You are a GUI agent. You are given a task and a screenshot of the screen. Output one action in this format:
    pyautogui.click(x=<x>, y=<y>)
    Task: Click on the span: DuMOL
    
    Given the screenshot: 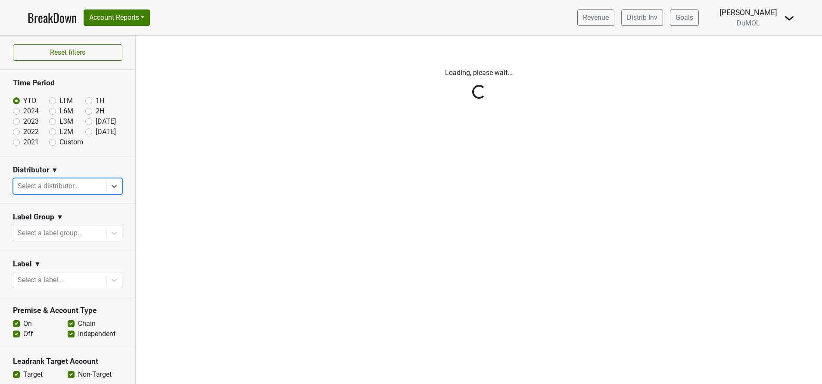 What is the action you would take?
    pyautogui.click(x=749, y=23)
    